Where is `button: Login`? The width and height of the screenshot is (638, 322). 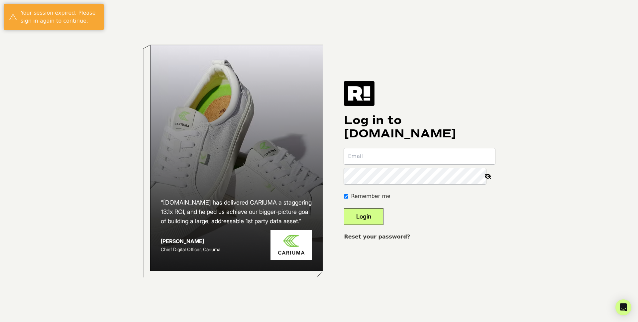
button: Login is located at coordinates (363, 216).